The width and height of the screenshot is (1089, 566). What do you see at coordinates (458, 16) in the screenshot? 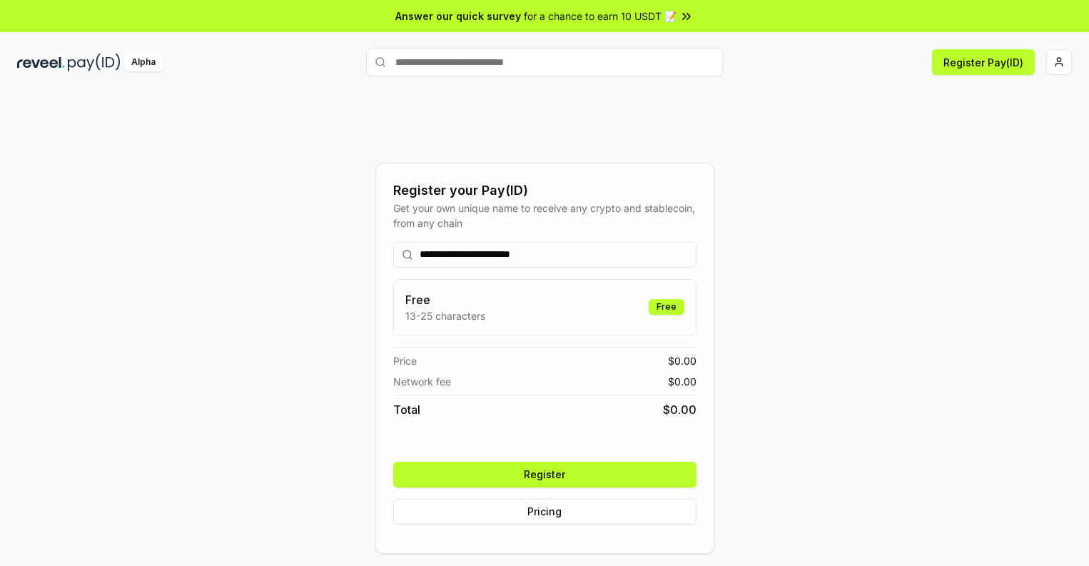
I see `span: Answer our quick survey` at bounding box center [458, 16].